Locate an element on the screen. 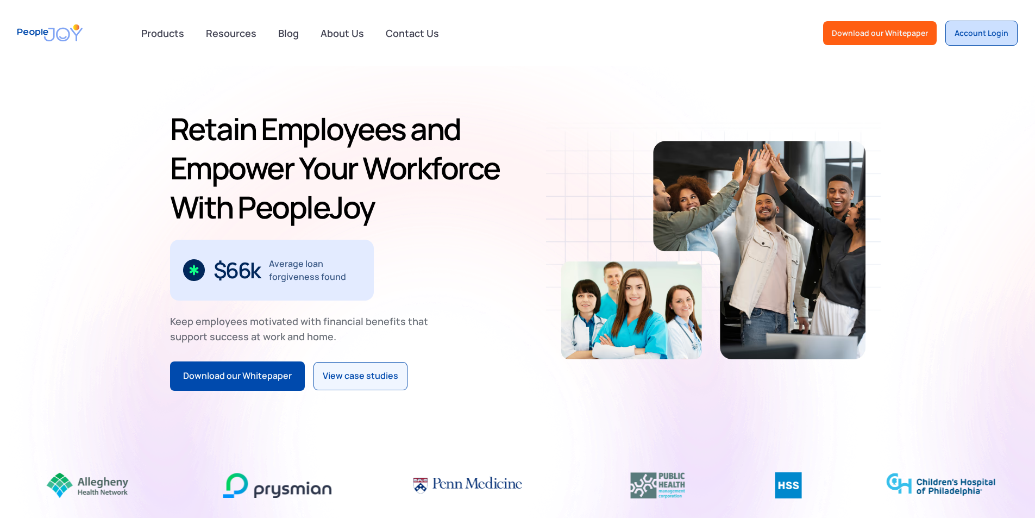 The image size is (1035, 518). div: 2 / 3 is located at coordinates (272, 270).